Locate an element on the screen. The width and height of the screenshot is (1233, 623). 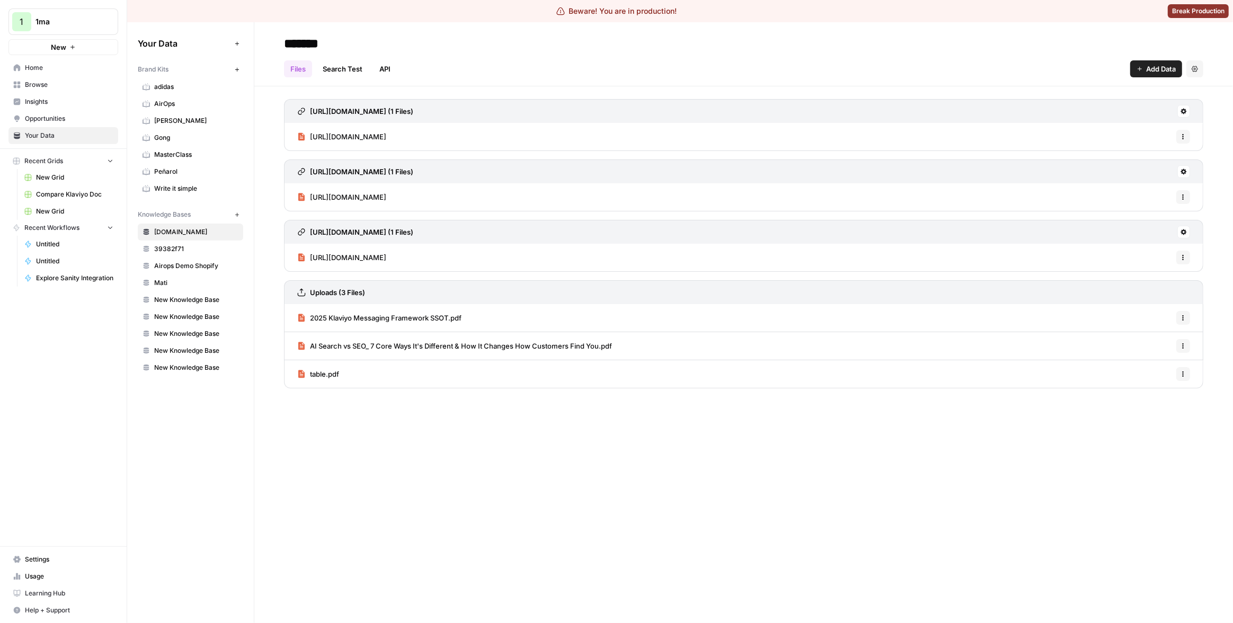
span: Learning Hub is located at coordinates (69, 594).